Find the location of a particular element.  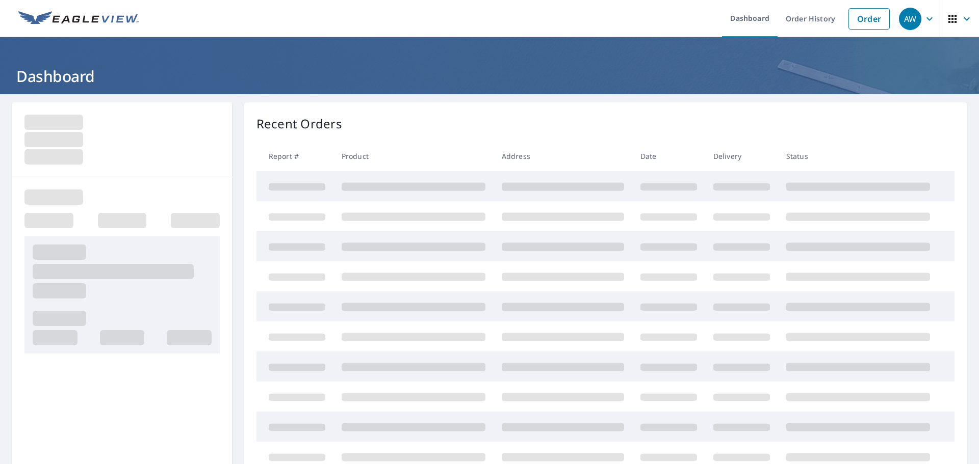

th: Address is located at coordinates (563, 156).